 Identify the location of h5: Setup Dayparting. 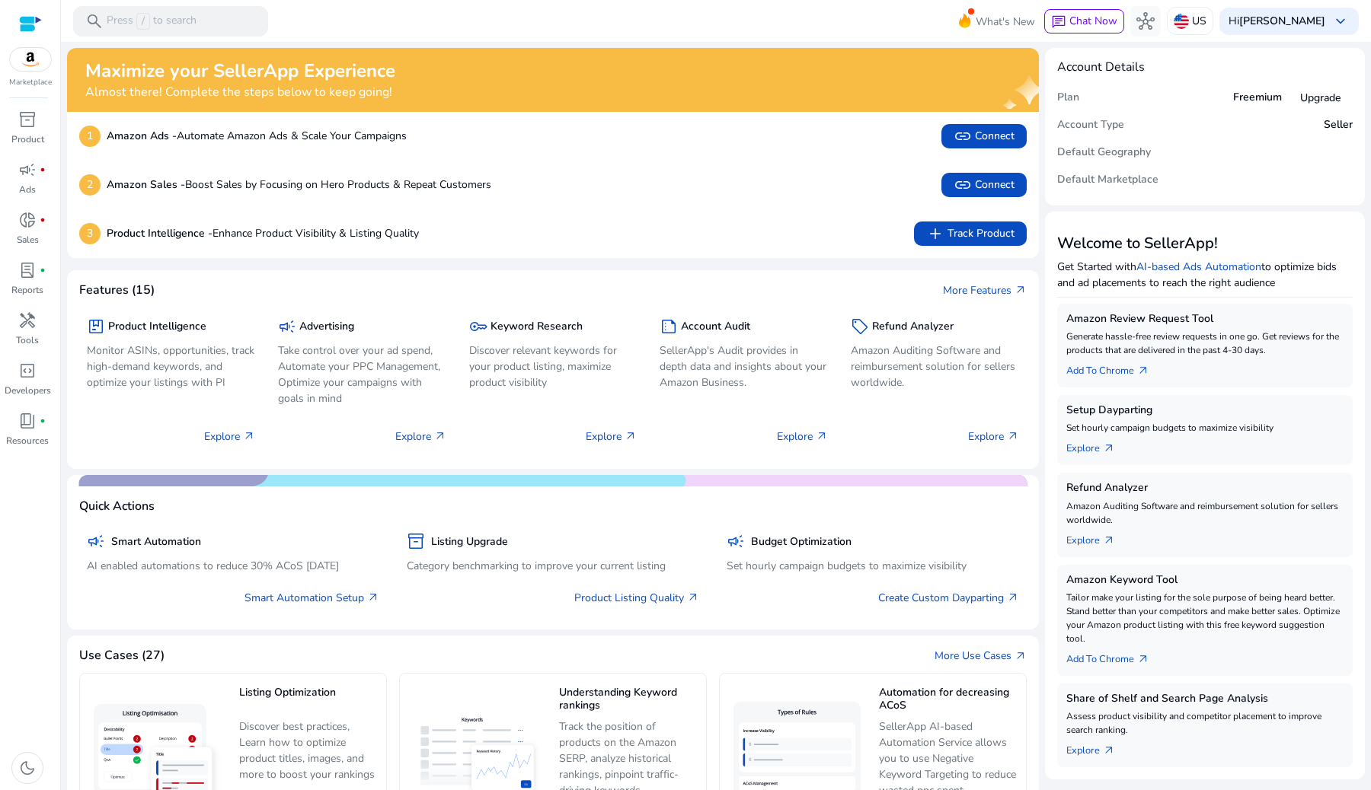
(1205, 410).